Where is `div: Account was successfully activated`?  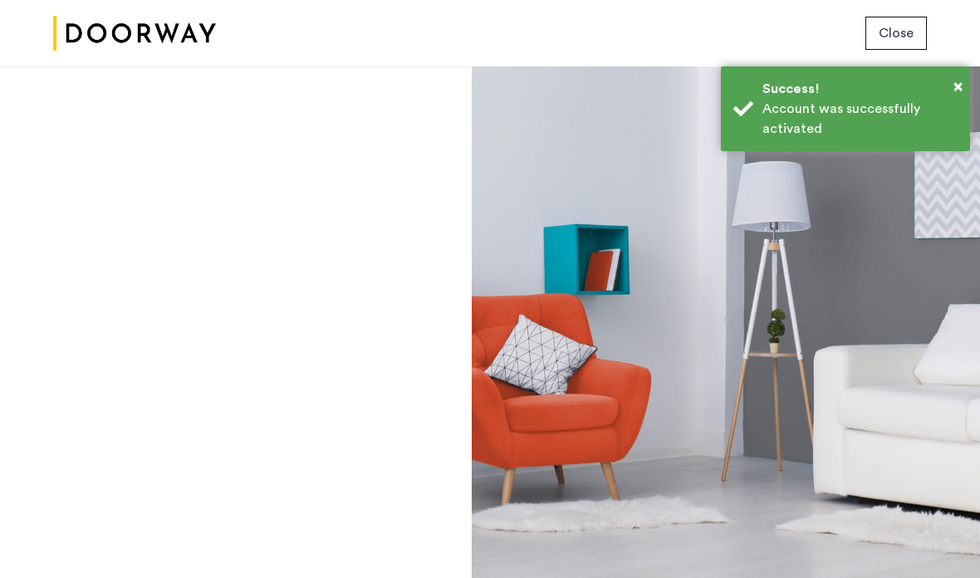 div: Account was successfully activated is located at coordinates (859, 119).